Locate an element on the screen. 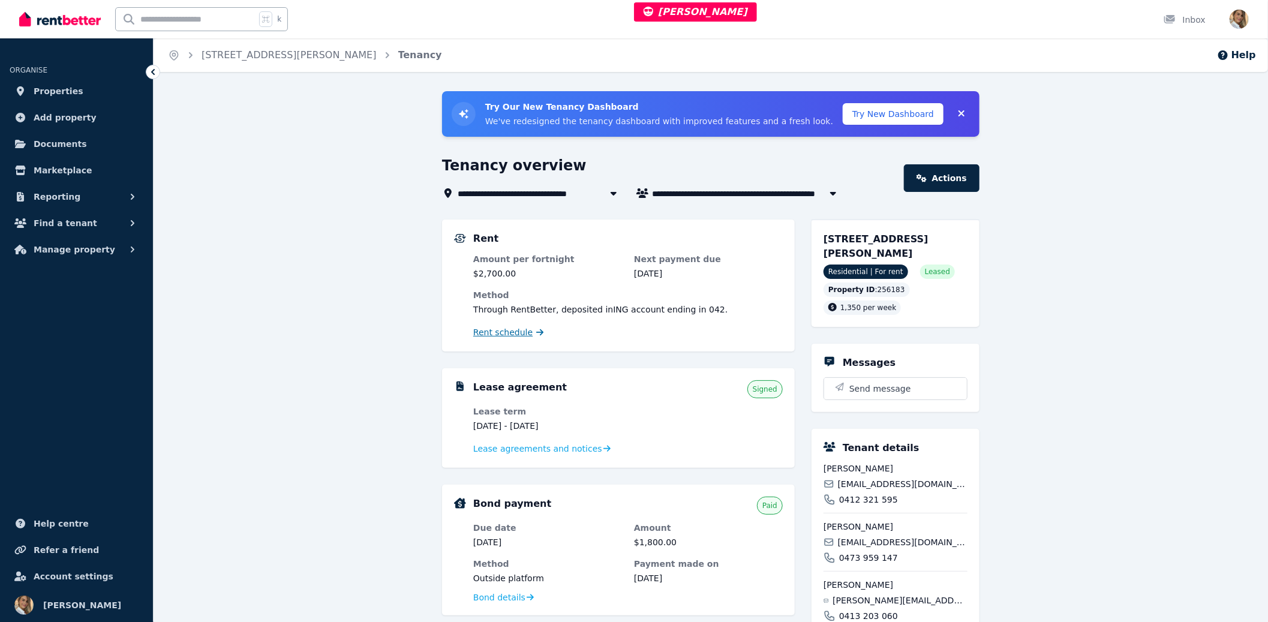 This screenshot has height=622, width=1268. a: Documents is located at coordinates (76, 144).